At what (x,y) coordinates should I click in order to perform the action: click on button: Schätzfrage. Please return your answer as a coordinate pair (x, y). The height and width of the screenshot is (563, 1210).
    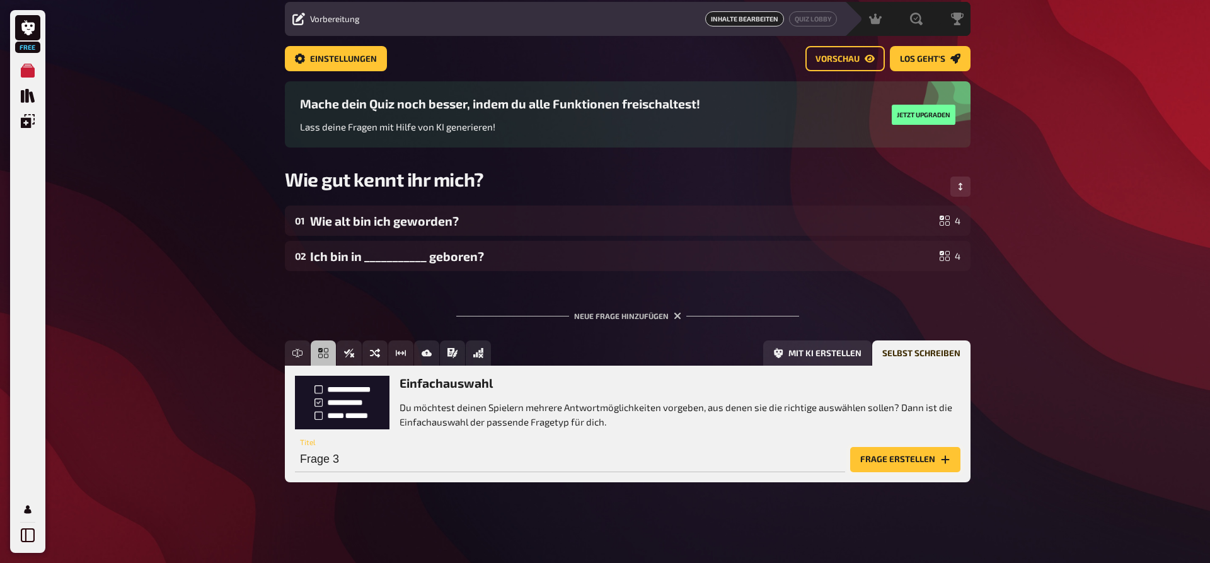
    Looking at the image, I should click on (401, 353).